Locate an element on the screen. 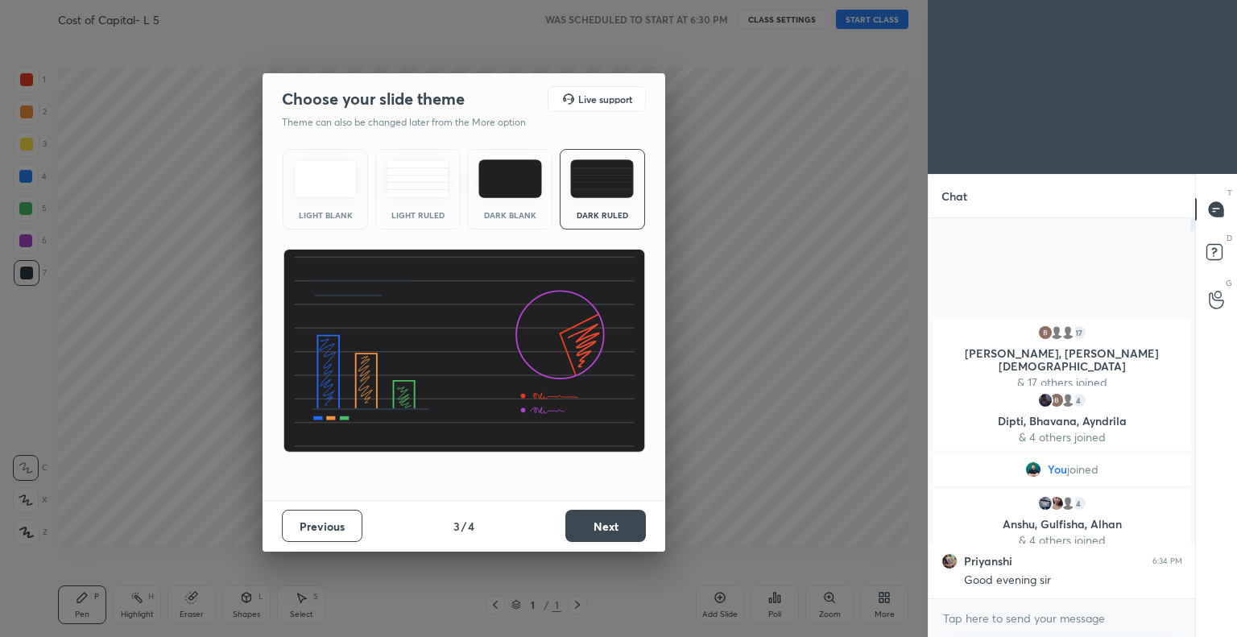 This screenshot has height=637, width=1237. p: Dipti, Bhavana, Ayndrila is located at coordinates (1062, 421).